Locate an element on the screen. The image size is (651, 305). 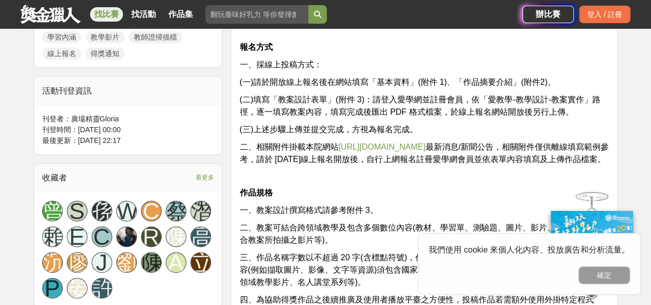
strong: 報名方式 is located at coordinates (256, 47).